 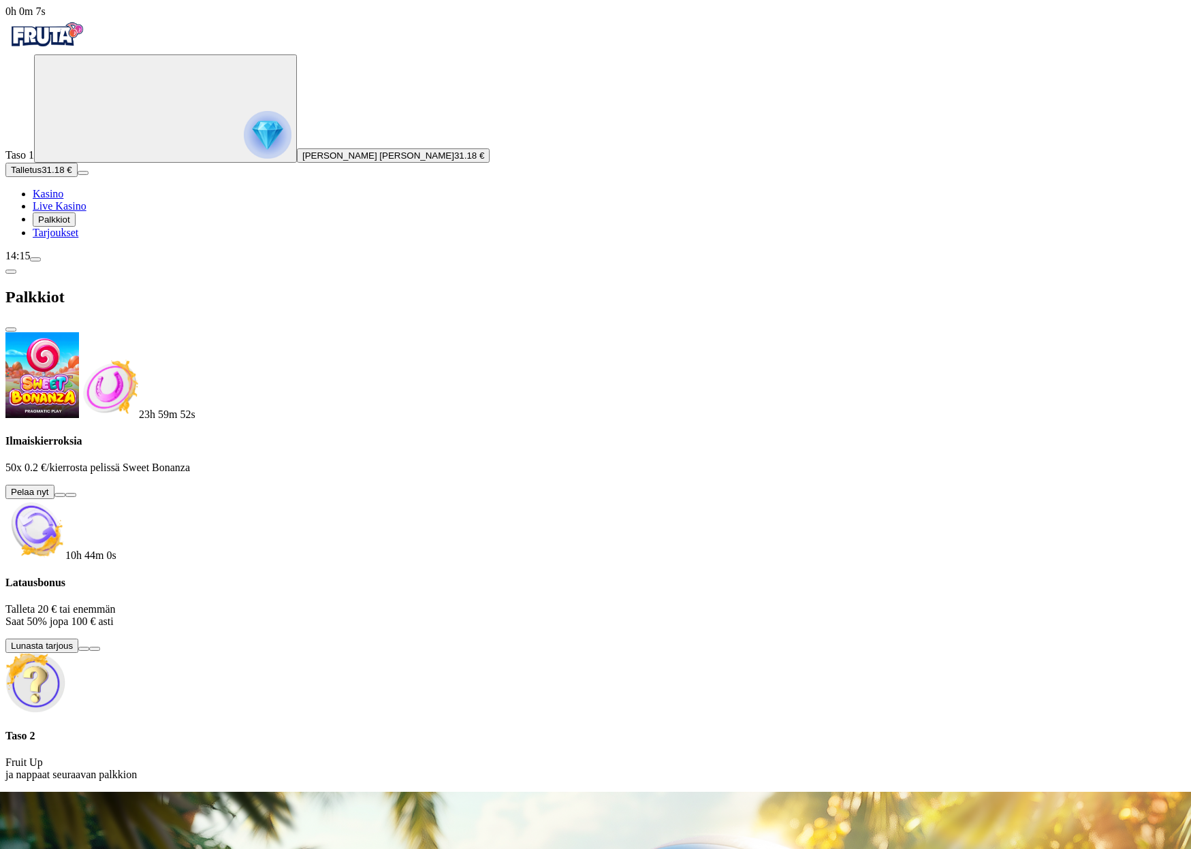 What do you see at coordinates (30, 492) in the screenshot?
I see `button: Pelaa nyt` at bounding box center [30, 492].